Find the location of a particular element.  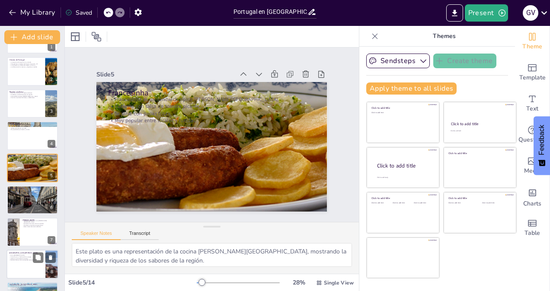

button: Transcript is located at coordinates (140, 236).